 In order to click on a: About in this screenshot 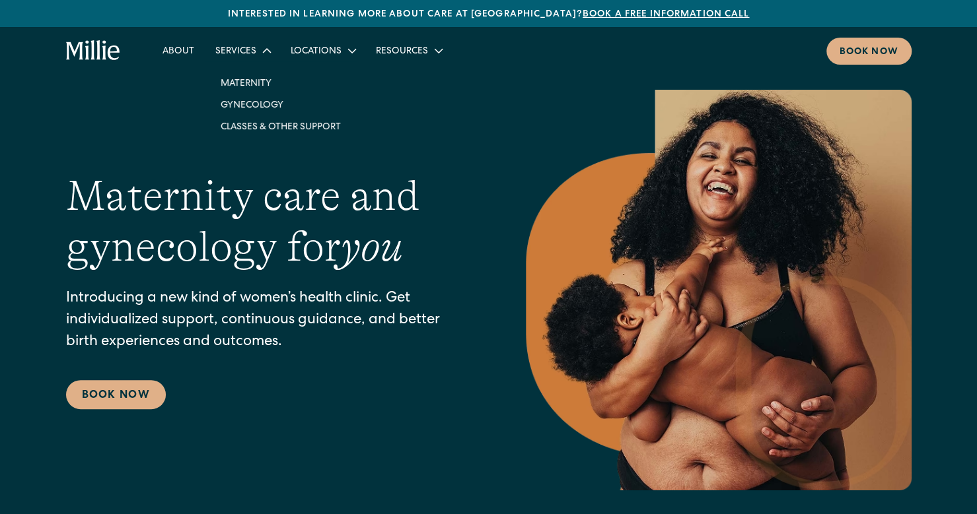, I will do `click(178, 50)`.